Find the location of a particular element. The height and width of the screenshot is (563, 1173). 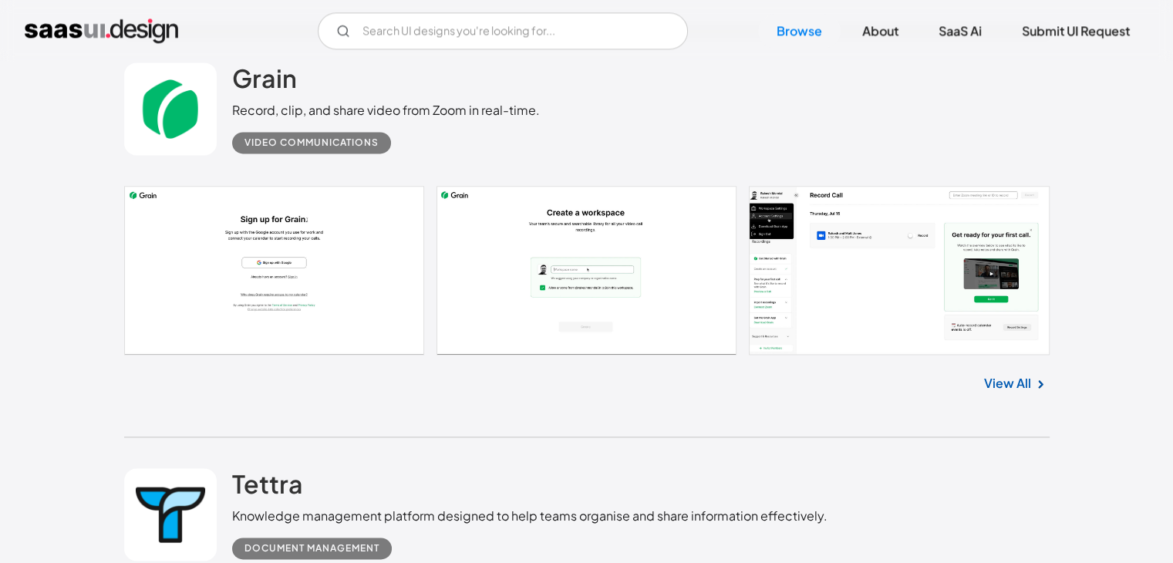

h2: Tettra is located at coordinates (267, 483).